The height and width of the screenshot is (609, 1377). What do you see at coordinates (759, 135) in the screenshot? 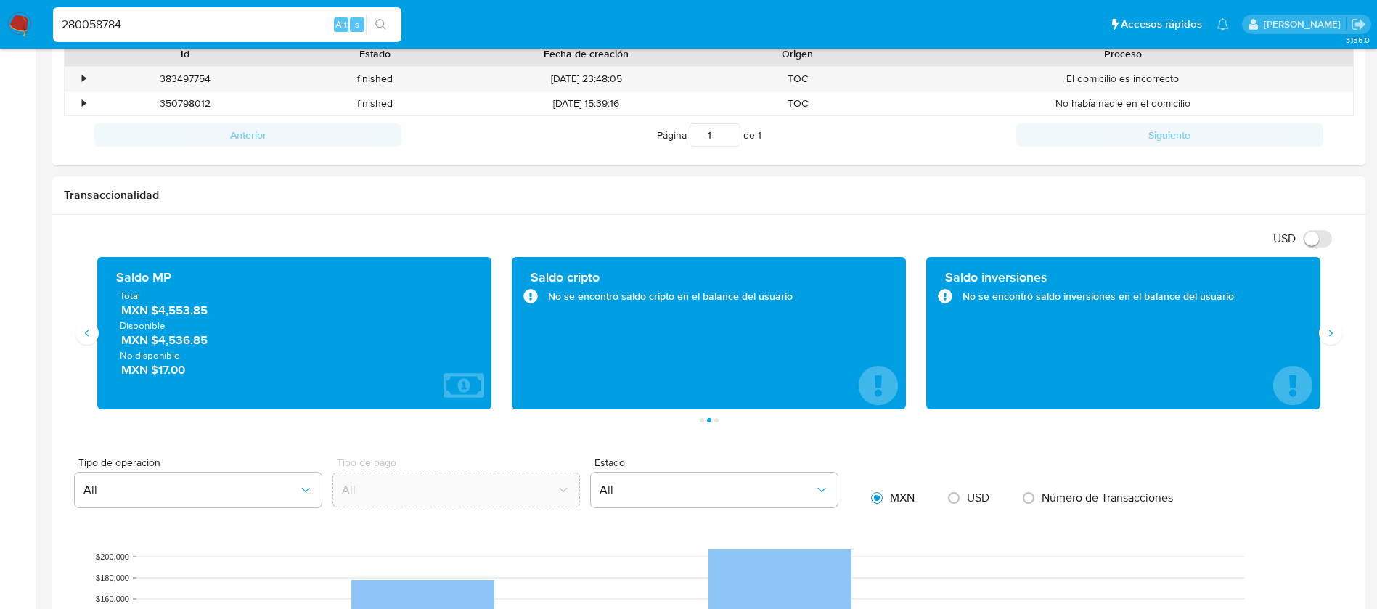
I see `span: 1` at bounding box center [759, 135].